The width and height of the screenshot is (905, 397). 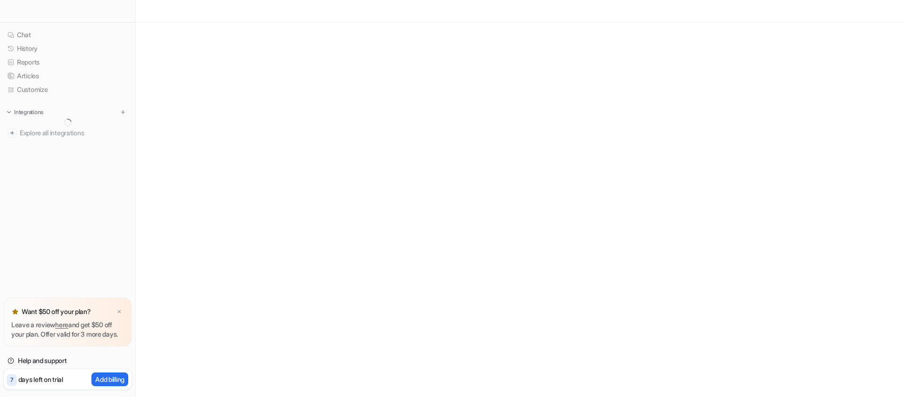 I want to click on button: Add billing, so click(x=110, y=379).